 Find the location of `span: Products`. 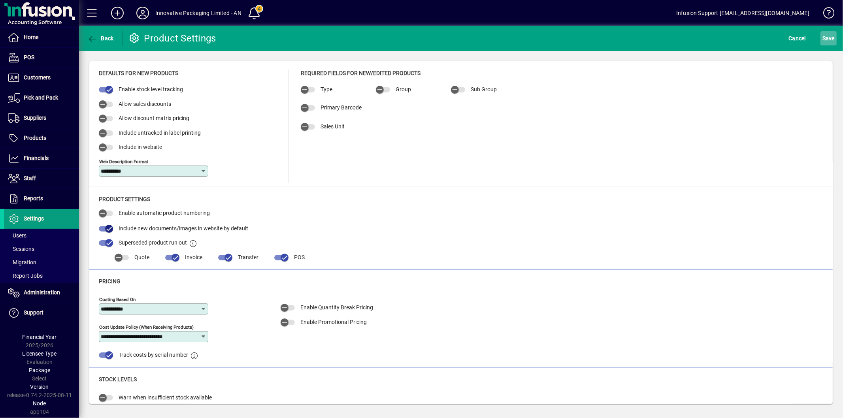

span: Products is located at coordinates (35, 138).